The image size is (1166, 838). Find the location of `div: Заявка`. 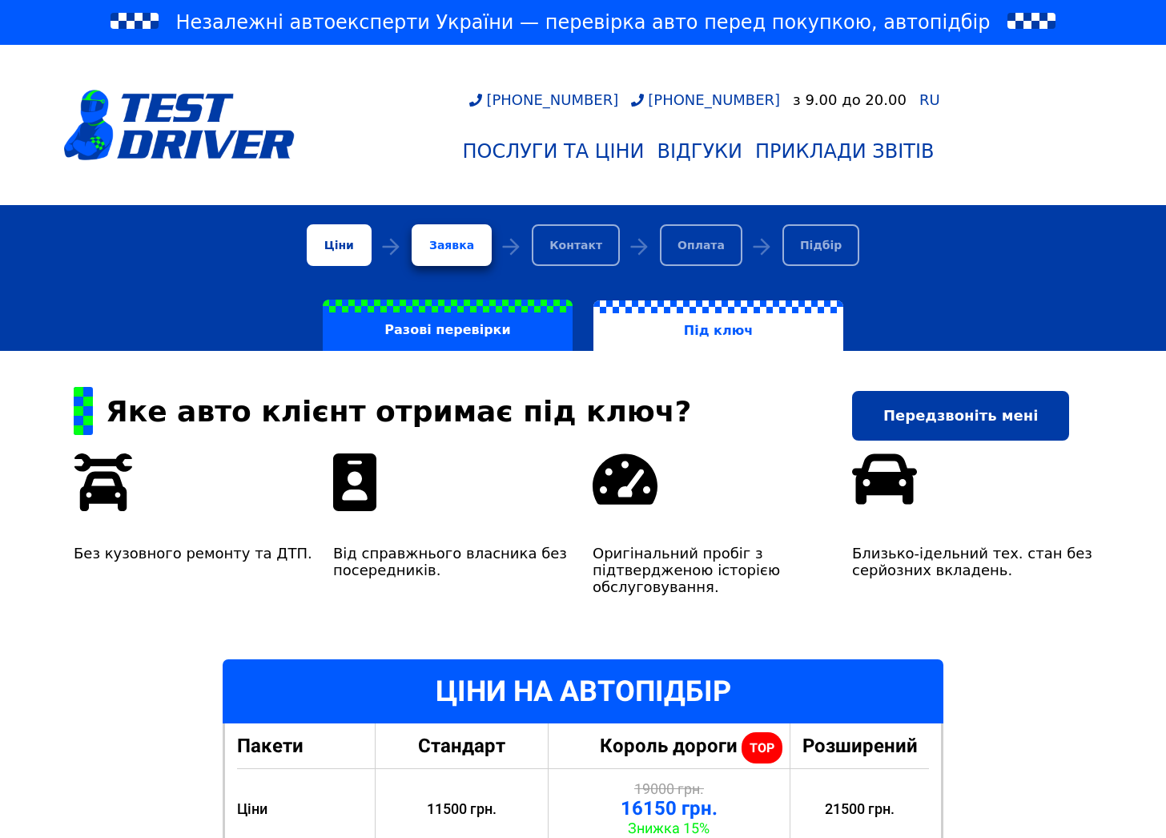

div: Заявка is located at coordinates (452, 245).